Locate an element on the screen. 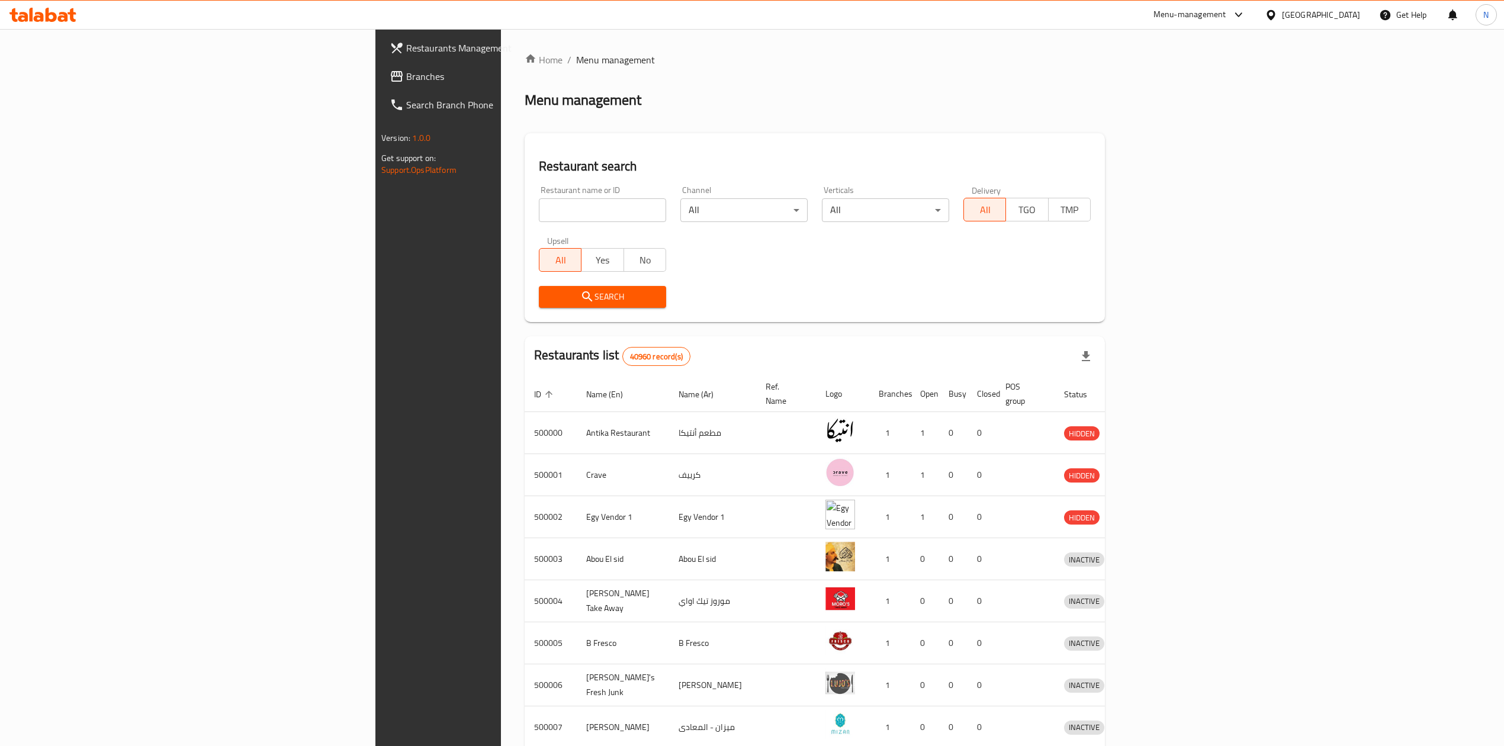 This screenshot has height=746, width=1504. img: Crave is located at coordinates (840, 472).